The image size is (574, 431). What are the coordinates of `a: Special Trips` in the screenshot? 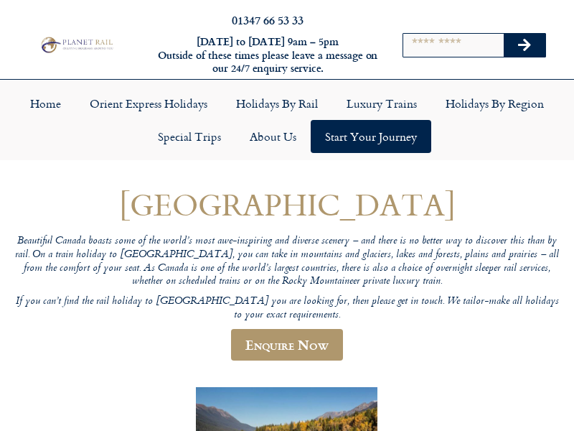 It's located at (189, 136).